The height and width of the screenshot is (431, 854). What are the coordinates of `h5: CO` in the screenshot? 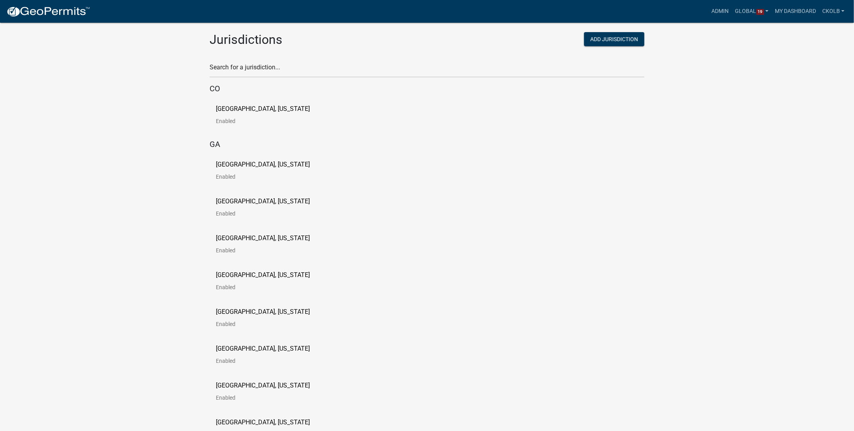 It's located at (427, 89).